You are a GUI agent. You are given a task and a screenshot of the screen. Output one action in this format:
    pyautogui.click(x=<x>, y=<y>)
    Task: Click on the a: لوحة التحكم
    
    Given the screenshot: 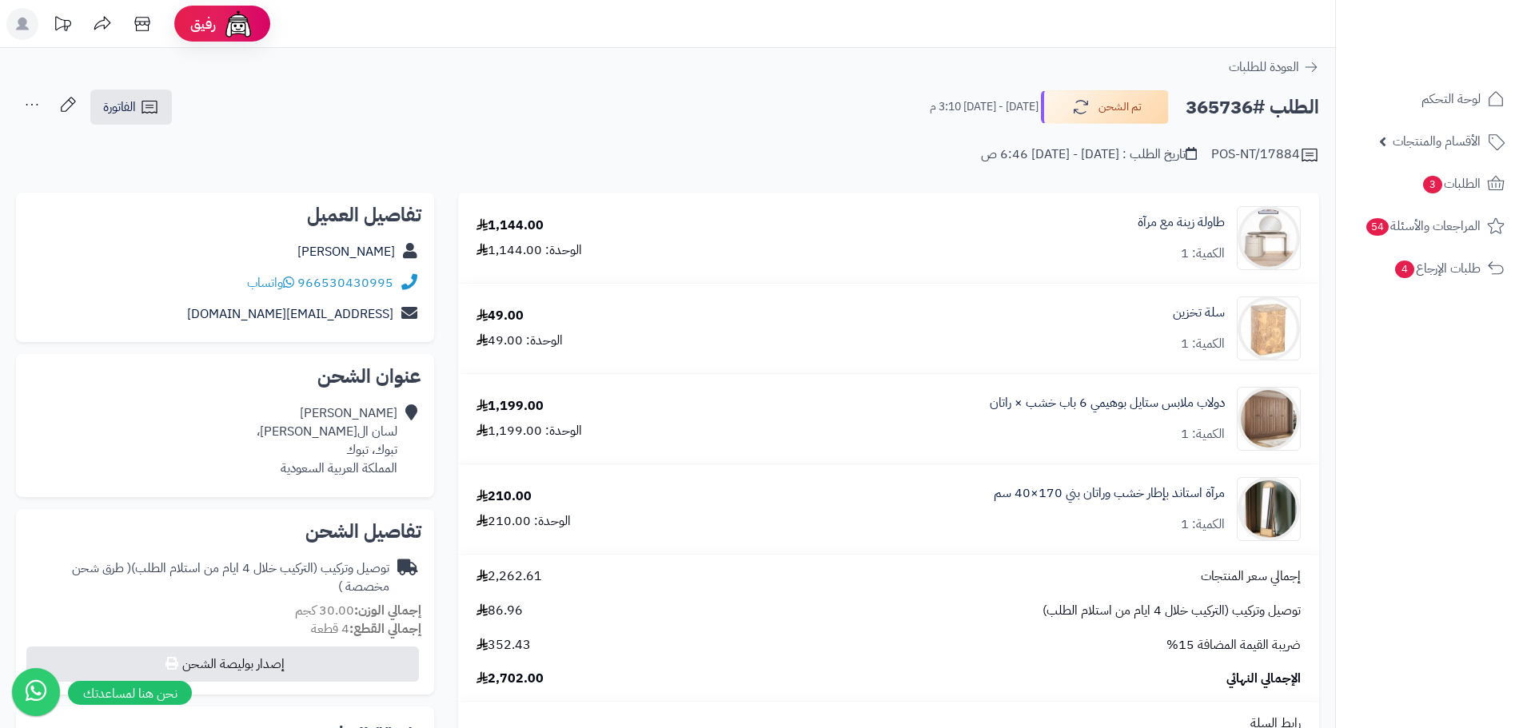 What is the action you would take?
    pyautogui.click(x=1430, y=99)
    